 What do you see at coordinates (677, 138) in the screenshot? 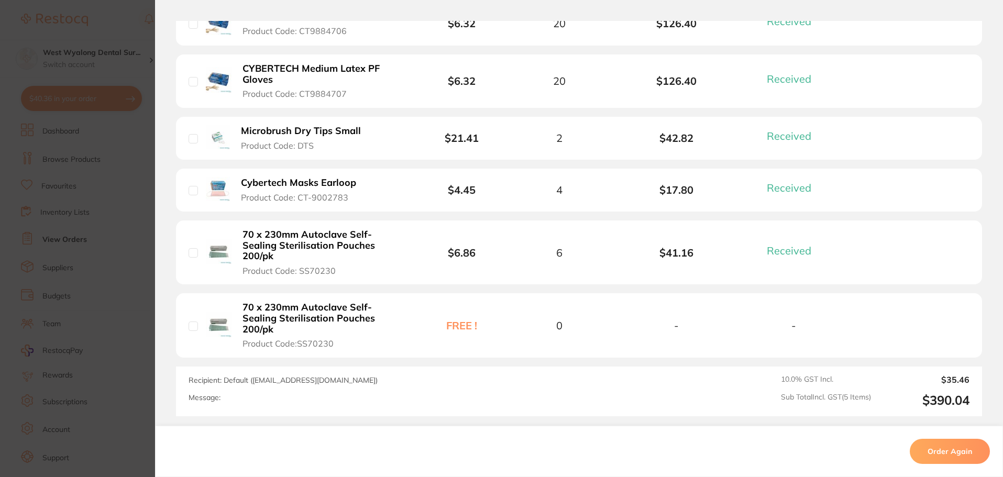
I see `b: $42.82` at bounding box center [677, 138].